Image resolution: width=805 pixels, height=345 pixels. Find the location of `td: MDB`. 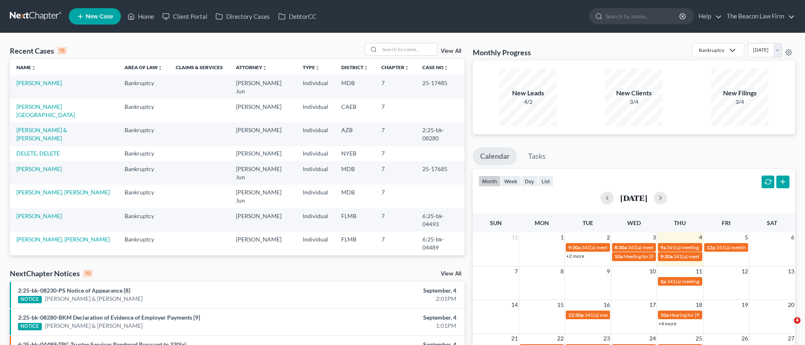

td: MDB is located at coordinates (355, 196).